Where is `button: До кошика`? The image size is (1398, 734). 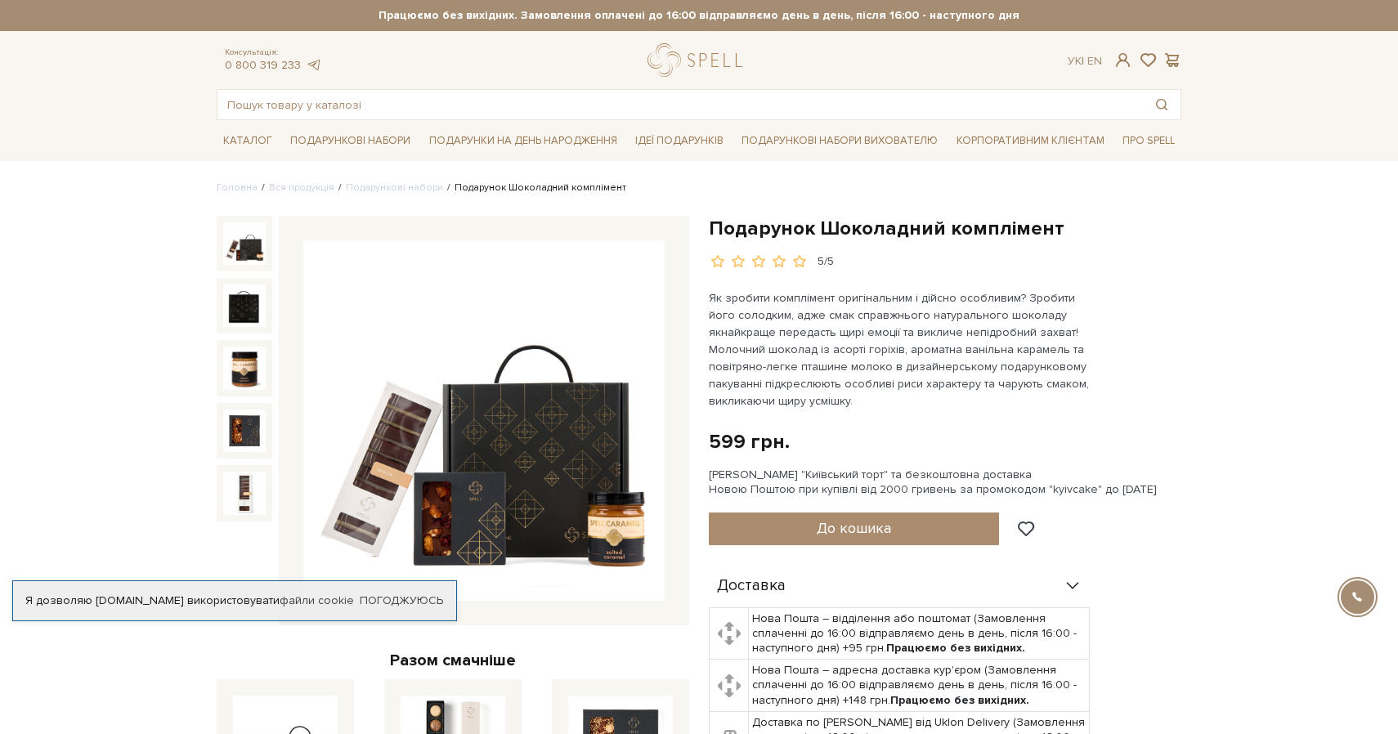 button: До кошика is located at coordinates (853, 529).